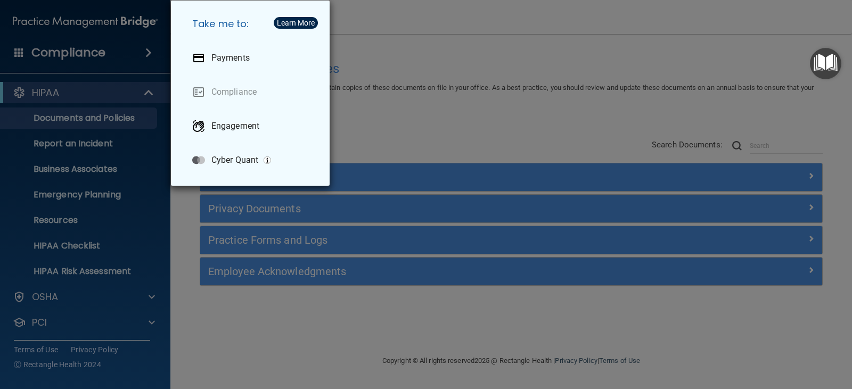  I want to click on a: Payments, so click(252, 58).